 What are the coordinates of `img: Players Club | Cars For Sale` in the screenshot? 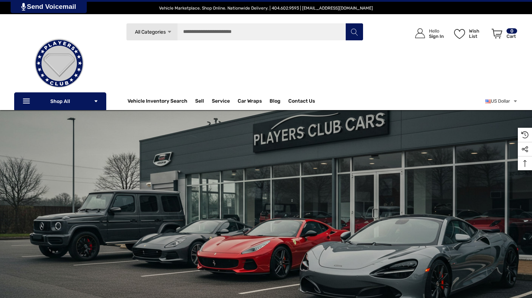 It's located at (59, 63).